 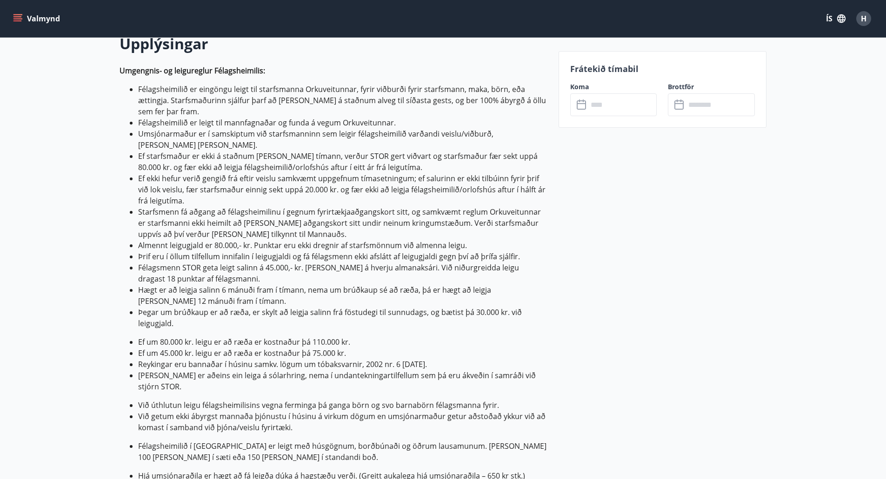 What do you see at coordinates (343, 190) in the screenshot?
I see `li: Ef ekki hefur verið gengið frá eftir veislu samkvæmt uppgefnum tímasetningum; ef salurinn er ekki...` at bounding box center [343, 190].